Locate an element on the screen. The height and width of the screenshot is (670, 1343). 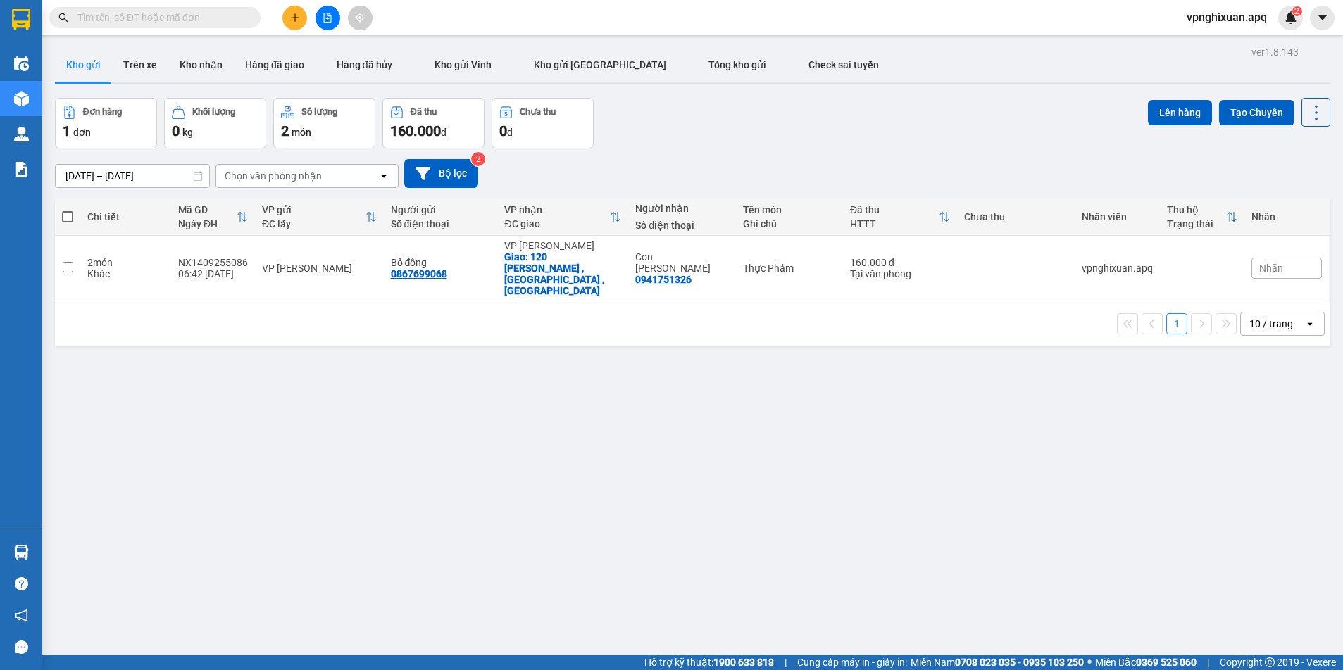
div: Chi tiết is located at coordinates (125, 217).